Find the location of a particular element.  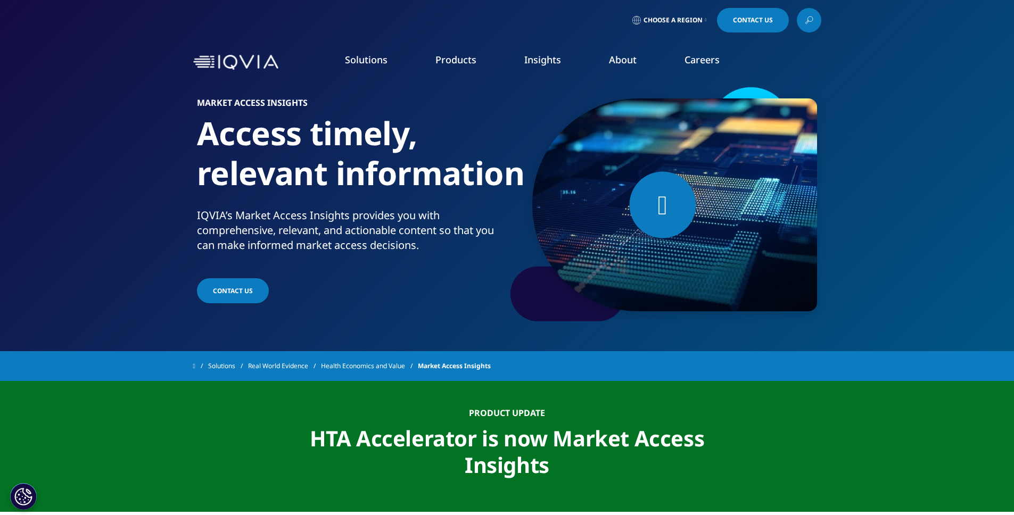

button: Cookies Settings is located at coordinates (23, 496).